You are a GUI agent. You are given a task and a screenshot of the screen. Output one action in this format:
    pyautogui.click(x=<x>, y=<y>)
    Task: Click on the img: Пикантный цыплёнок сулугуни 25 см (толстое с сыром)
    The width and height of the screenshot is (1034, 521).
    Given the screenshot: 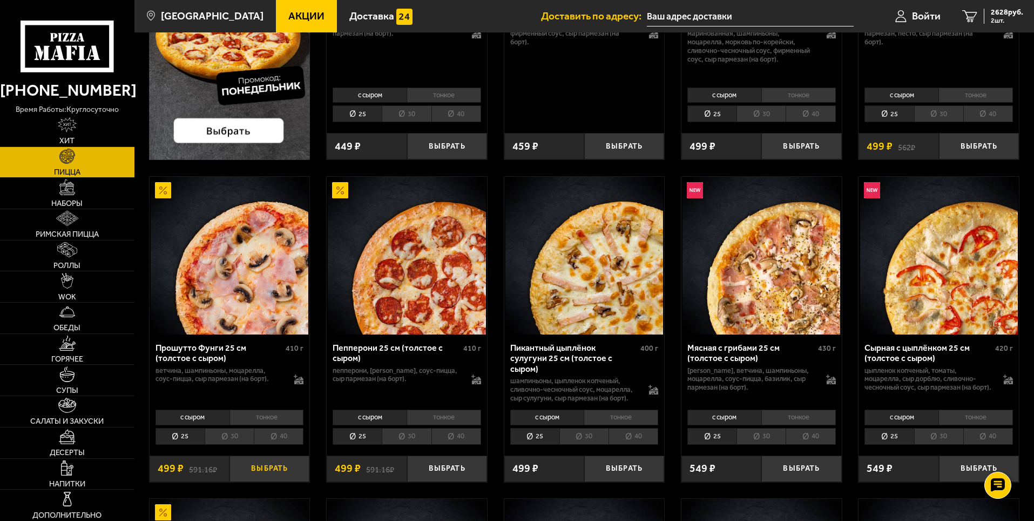 What is the action you would take?
    pyautogui.click(x=584, y=255)
    